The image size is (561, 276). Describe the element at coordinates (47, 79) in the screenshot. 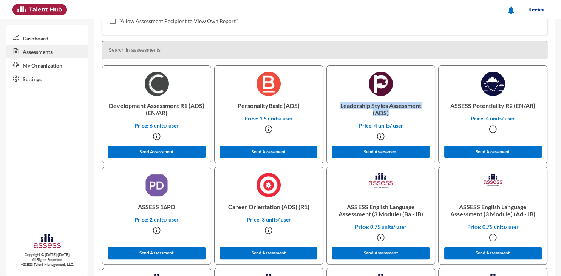

I see `a: Settings` at that location.